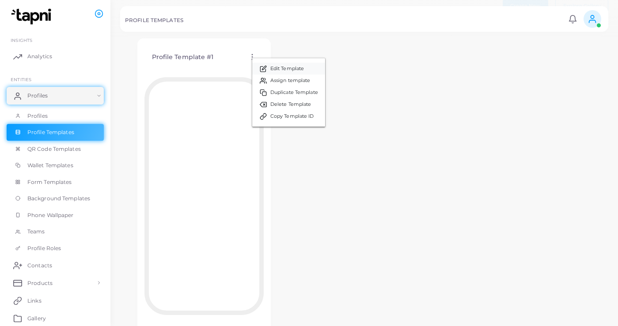 The image size is (618, 326). I want to click on a: Wallet Templates, so click(55, 166).